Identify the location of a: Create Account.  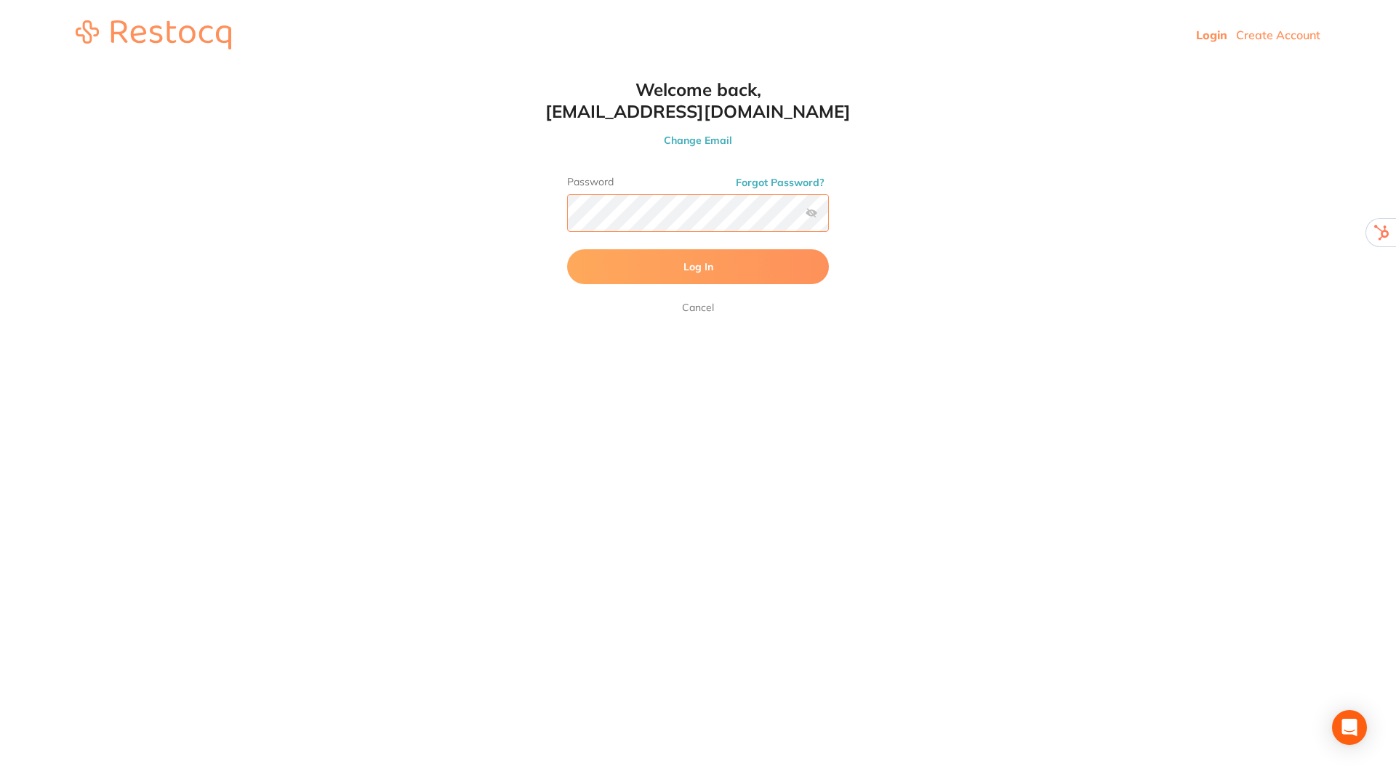
(1278, 35).